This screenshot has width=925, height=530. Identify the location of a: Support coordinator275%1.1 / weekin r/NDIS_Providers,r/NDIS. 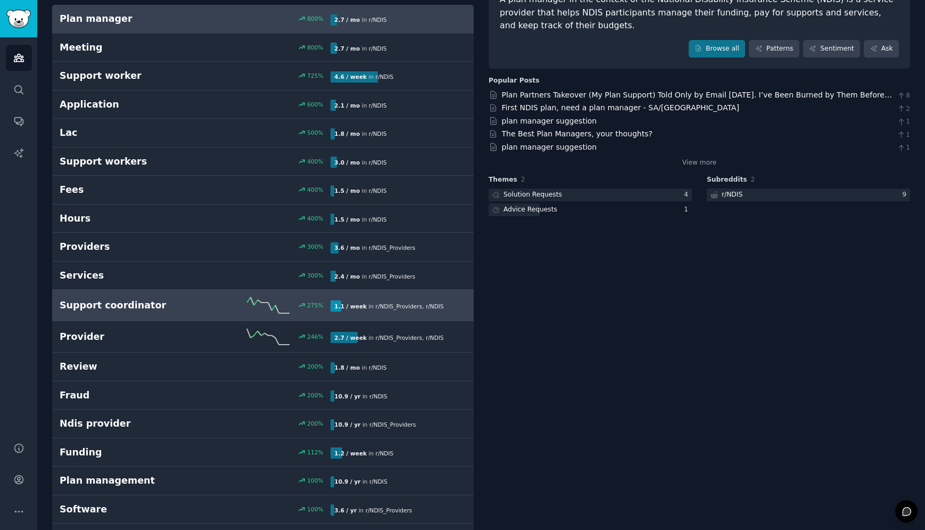
(263, 305).